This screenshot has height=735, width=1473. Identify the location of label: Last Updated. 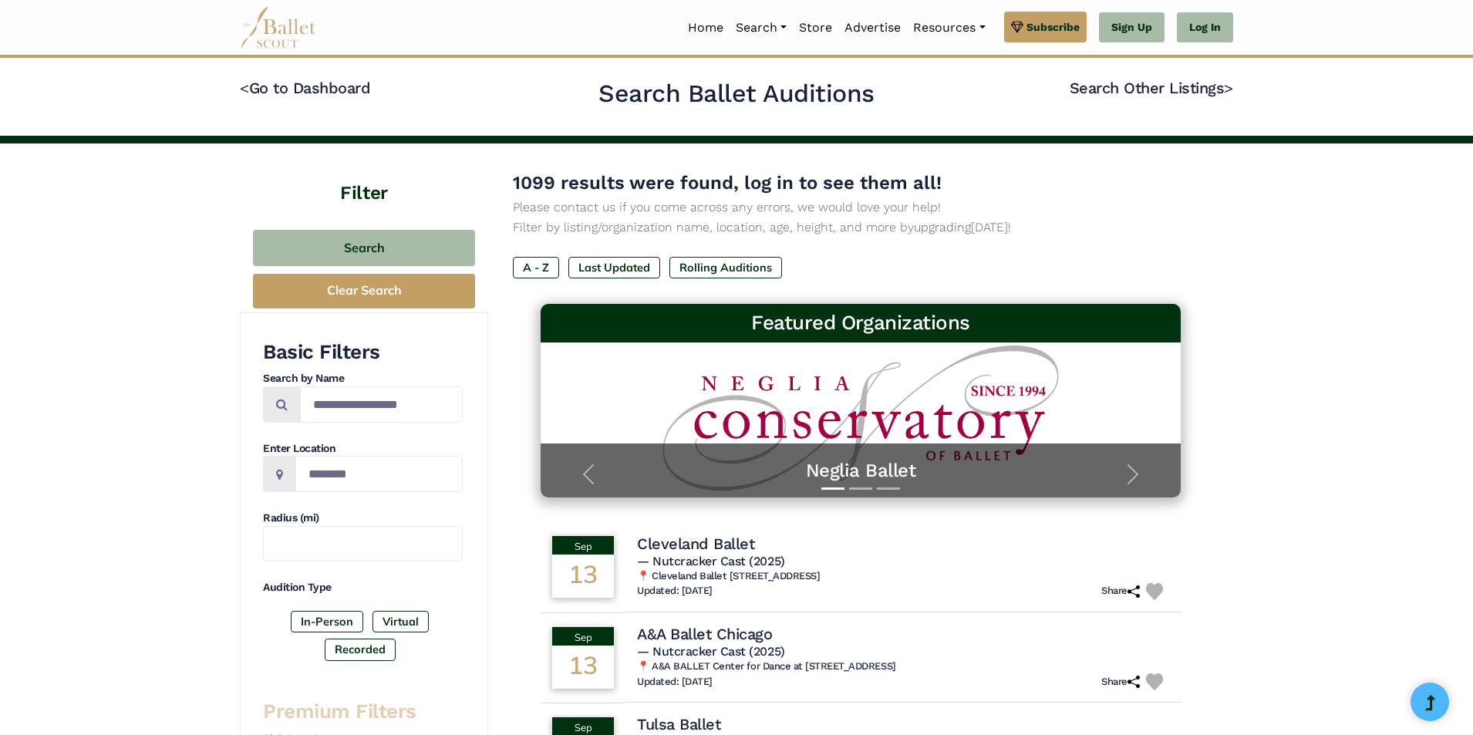
(614, 268).